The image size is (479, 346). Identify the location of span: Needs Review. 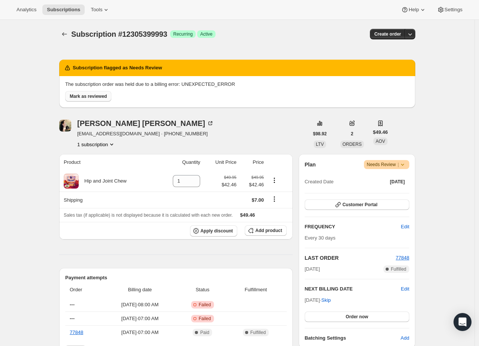
(387, 165).